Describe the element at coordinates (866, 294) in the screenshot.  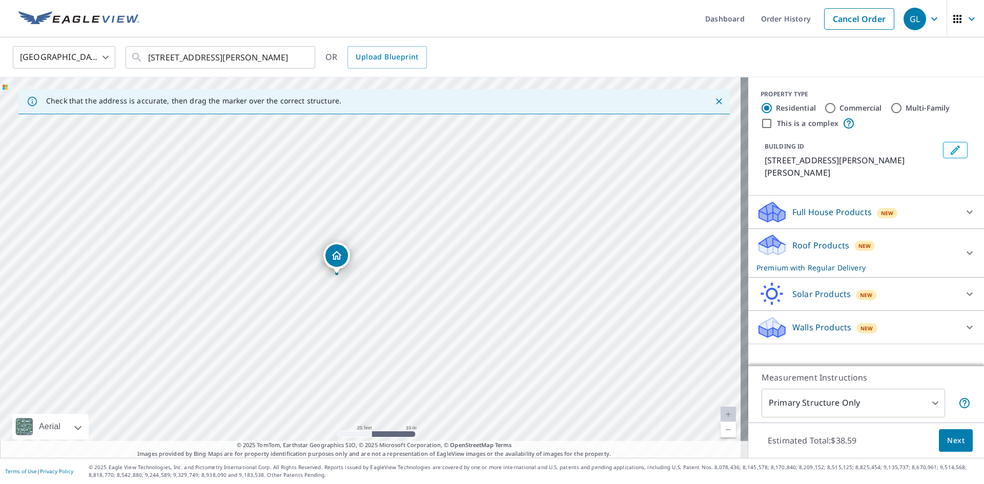
I see `div: Solar ProductsNew` at that location.